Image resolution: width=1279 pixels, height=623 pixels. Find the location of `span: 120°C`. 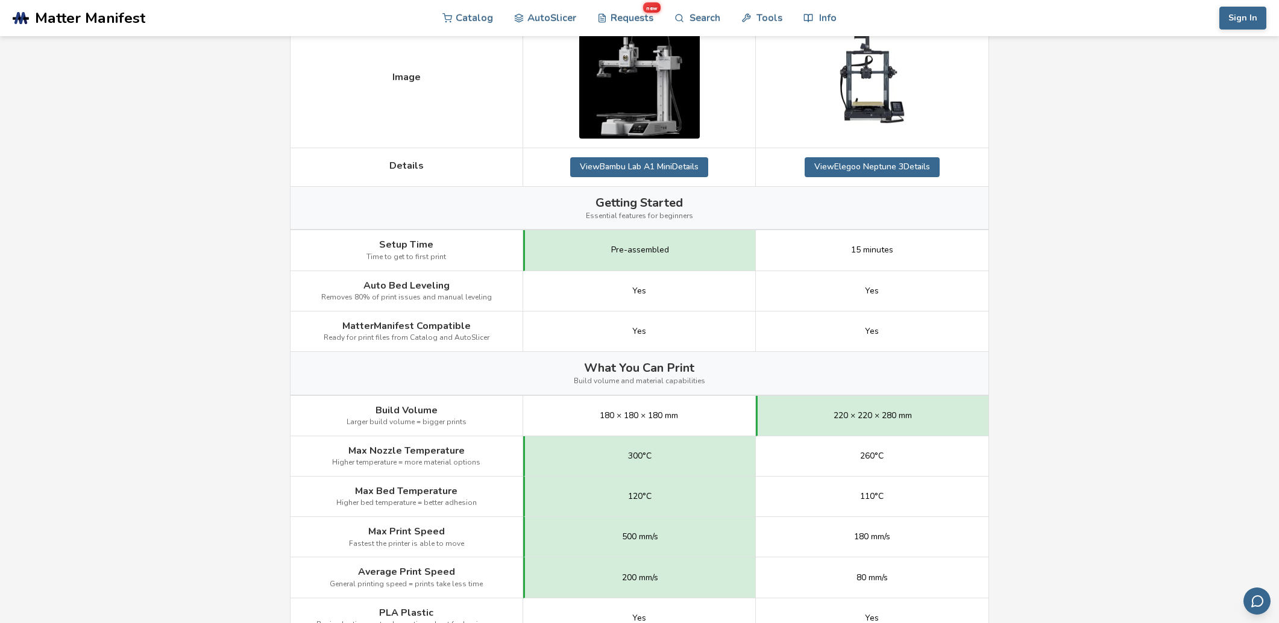

span: 120°C is located at coordinates (640, 497).